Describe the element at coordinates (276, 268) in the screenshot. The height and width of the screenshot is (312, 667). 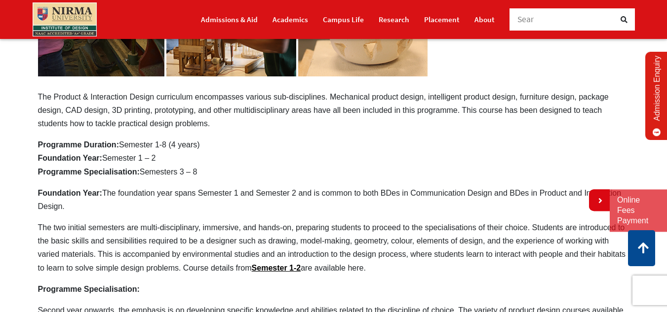
I see `a: Semester 1-2` at that location.